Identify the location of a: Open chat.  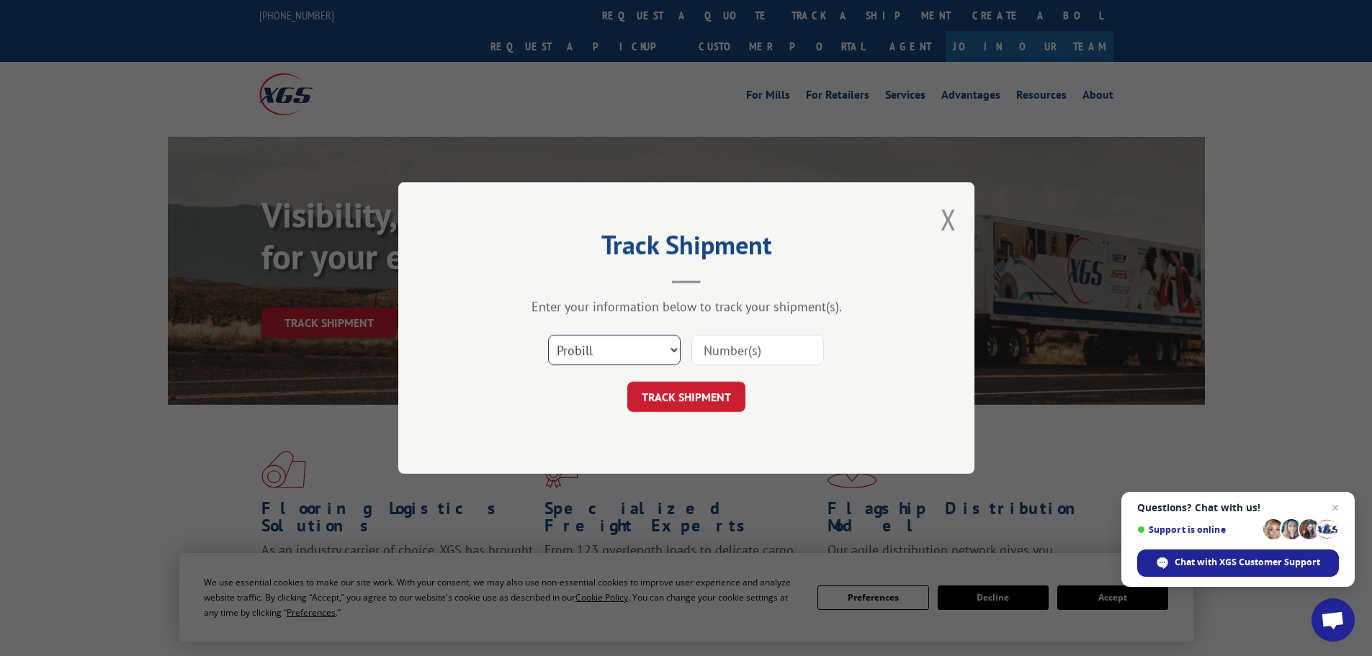
(1333, 620).